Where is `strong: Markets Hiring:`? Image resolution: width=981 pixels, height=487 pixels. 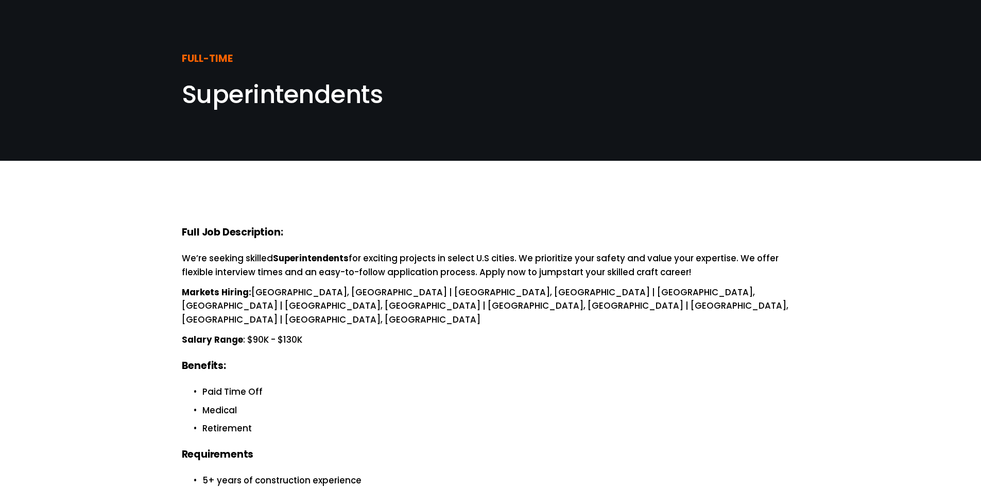
strong: Markets Hiring: is located at coordinates (216, 292).